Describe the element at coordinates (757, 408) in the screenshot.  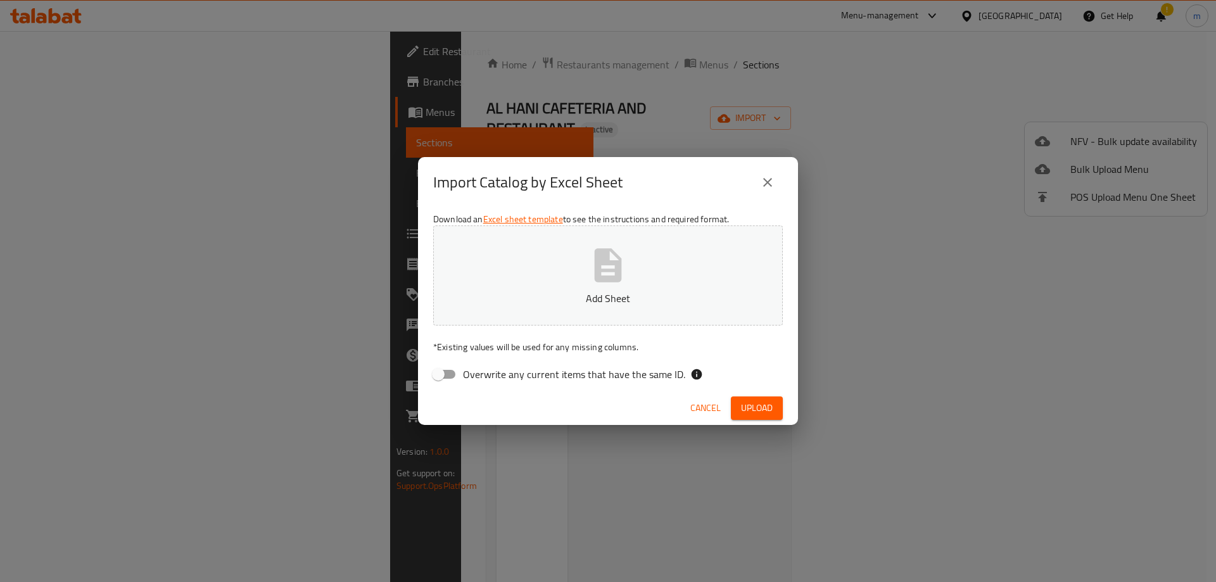
I see `span: Upload` at that location.